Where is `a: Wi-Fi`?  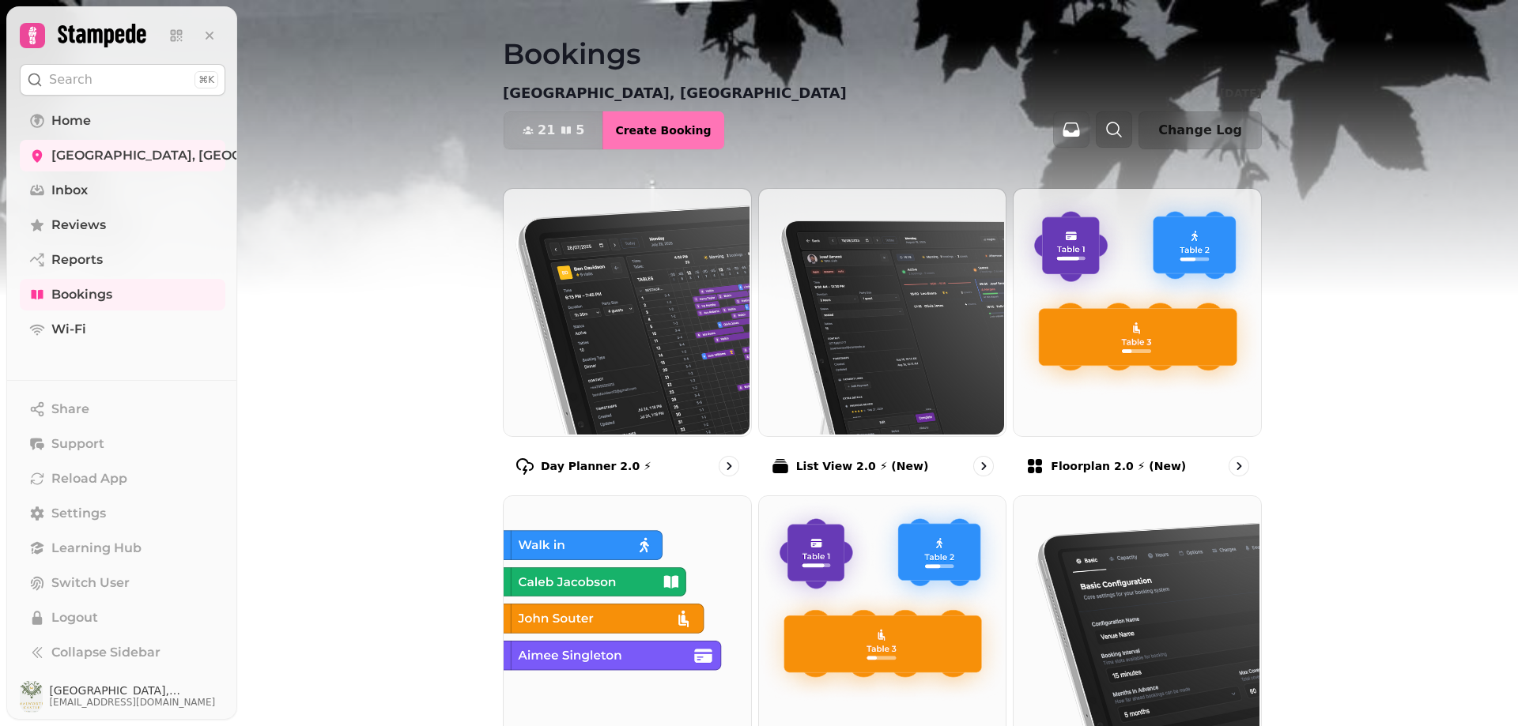 a: Wi-Fi is located at coordinates (123, 330).